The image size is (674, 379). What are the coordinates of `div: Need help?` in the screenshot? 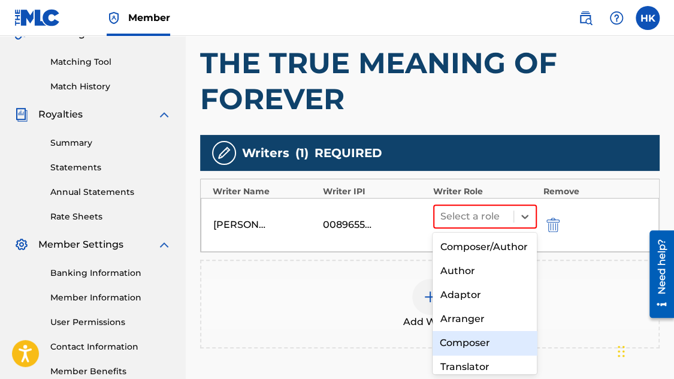 It's located at (21, 41).